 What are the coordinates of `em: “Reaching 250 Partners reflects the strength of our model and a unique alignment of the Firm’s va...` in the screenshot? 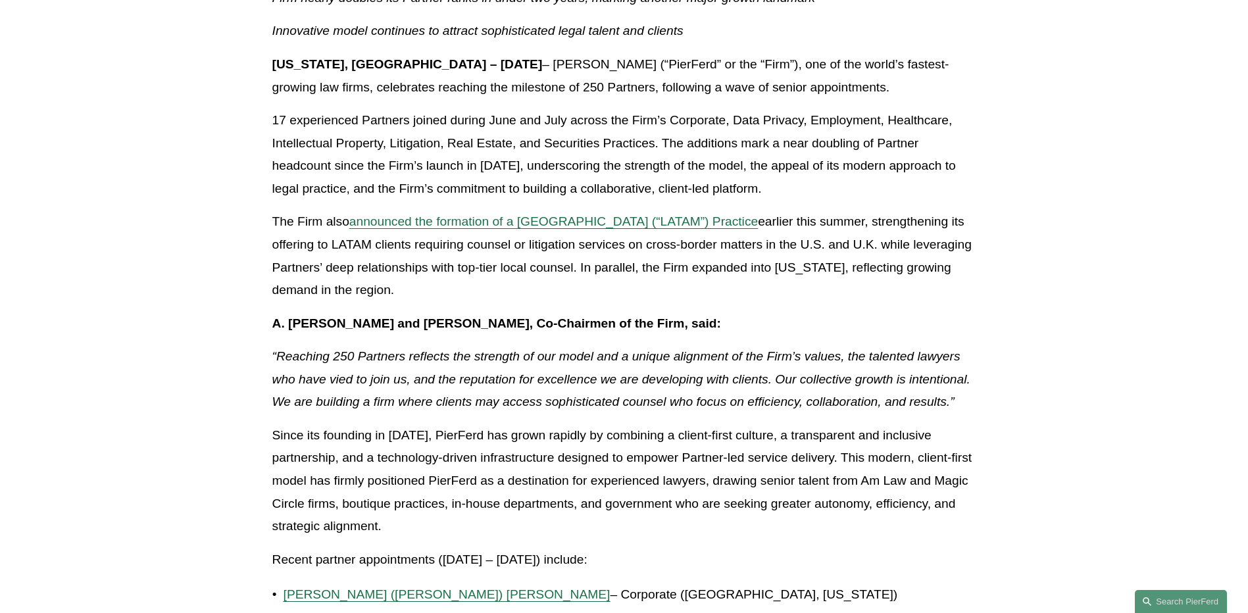 It's located at (623, 379).